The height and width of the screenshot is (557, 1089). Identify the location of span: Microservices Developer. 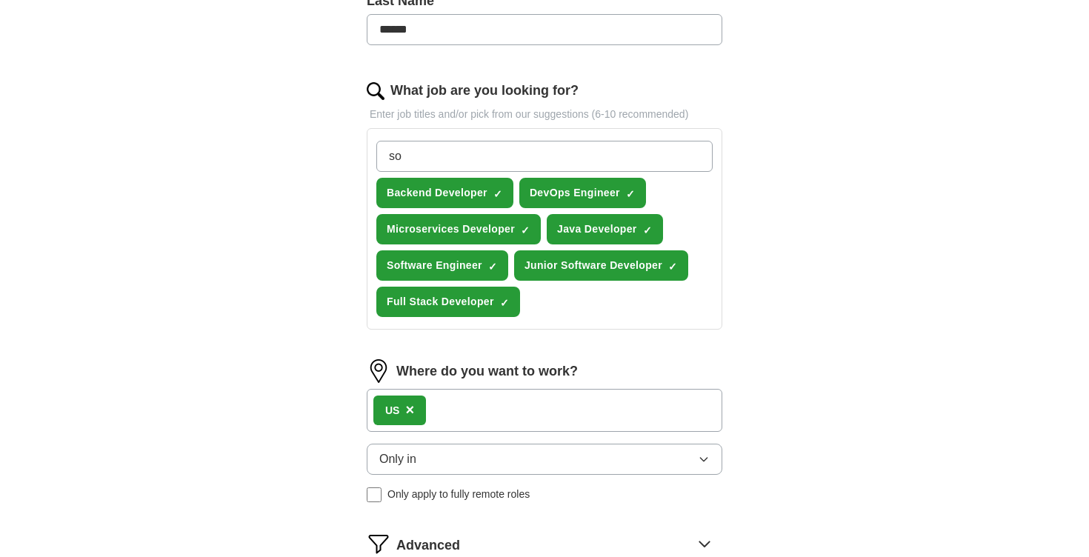
(450, 229).